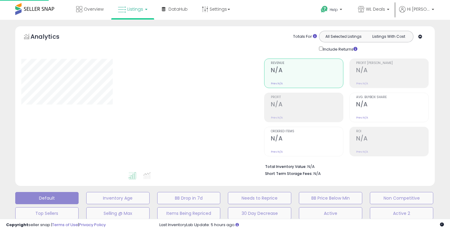 This screenshot has width=450, height=231. Describe the element at coordinates (343, 37) in the screenshot. I see `button: All Selected Listings` at that location.